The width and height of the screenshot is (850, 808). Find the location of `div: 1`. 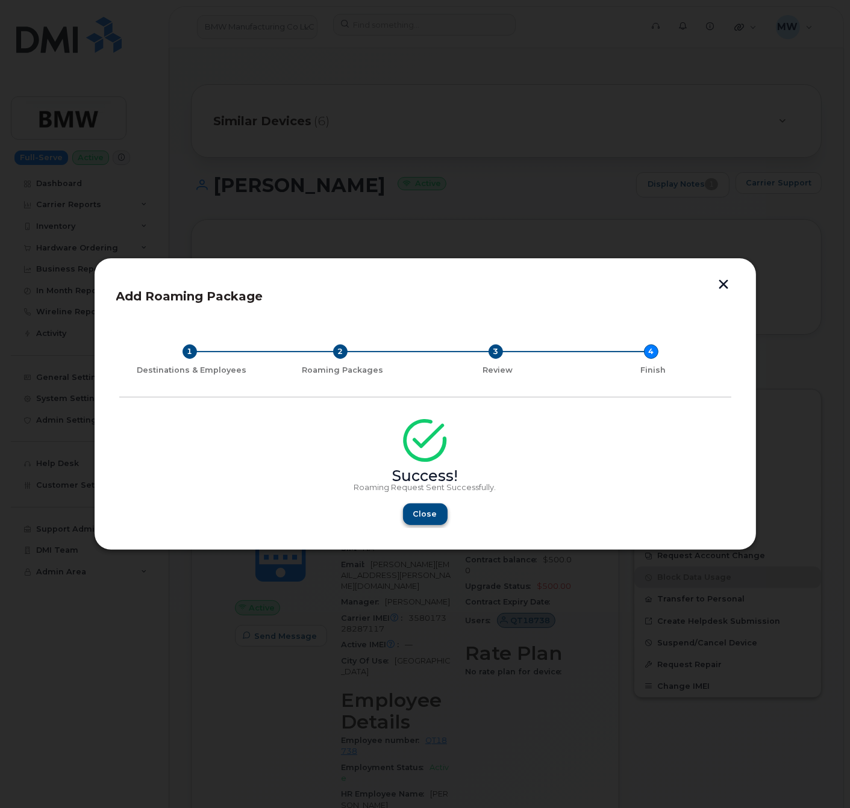

div: 1 is located at coordinates (190, 352).